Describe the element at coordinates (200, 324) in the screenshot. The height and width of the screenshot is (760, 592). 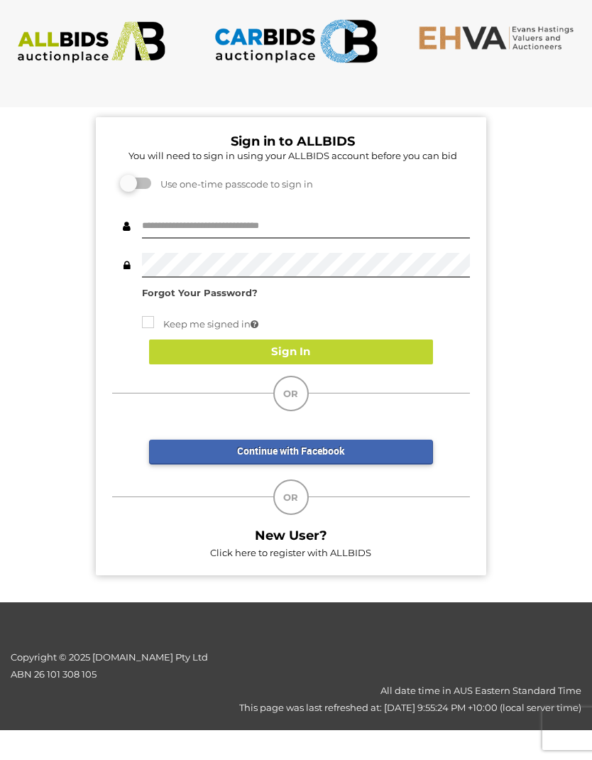
I see `label: Keep me signed in` at that location.